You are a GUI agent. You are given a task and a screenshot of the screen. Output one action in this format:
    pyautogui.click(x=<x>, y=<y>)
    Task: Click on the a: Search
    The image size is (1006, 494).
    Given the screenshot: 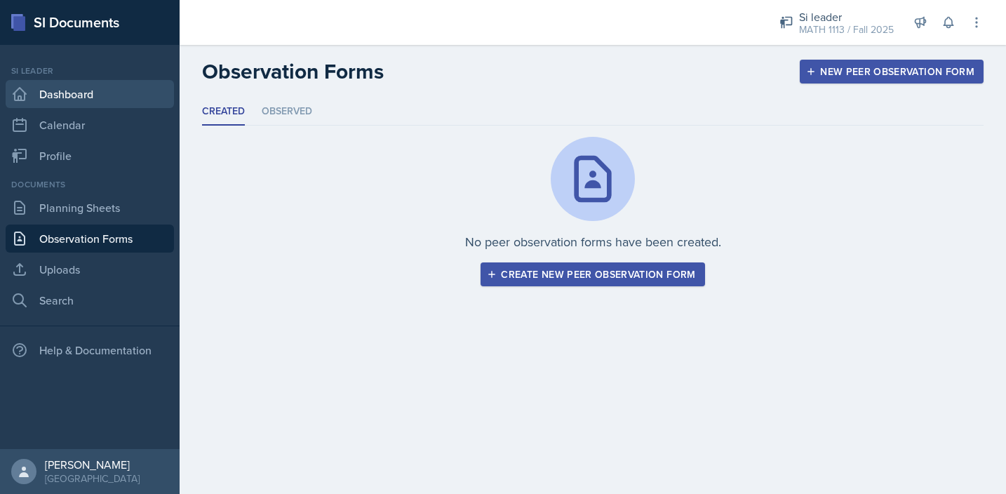 What is the action you would take?
    pyautogui.click(x=90, y=300)
    